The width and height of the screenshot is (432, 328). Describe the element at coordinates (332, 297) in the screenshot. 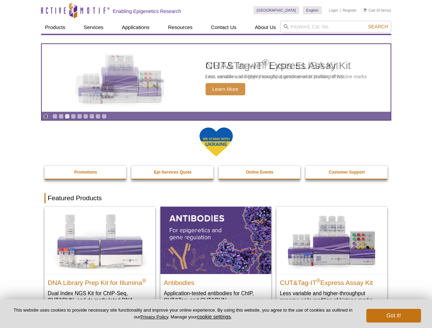

I see `p: Less variable and higher-throughput genome-wide profiling of histone marks​.` at that location.